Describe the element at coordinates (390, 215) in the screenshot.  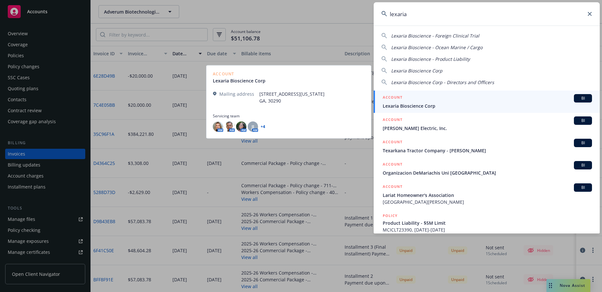
I see `h5: POLICY` at that location.